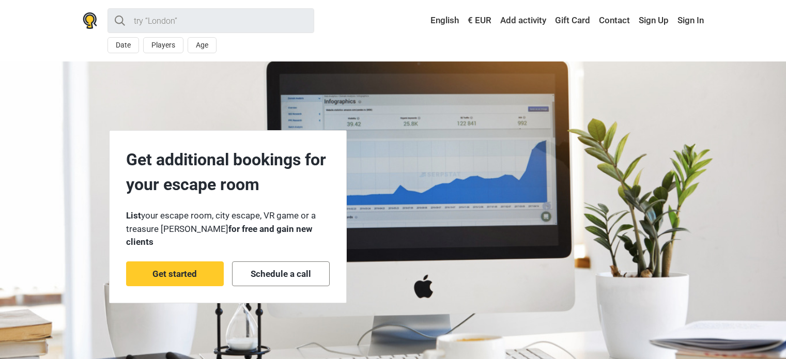 This screenshot has width=786, height=359. What do you see at coordinates (441, 21) in the screenshot?
I see `a: English` at bounding box center [441, 21].